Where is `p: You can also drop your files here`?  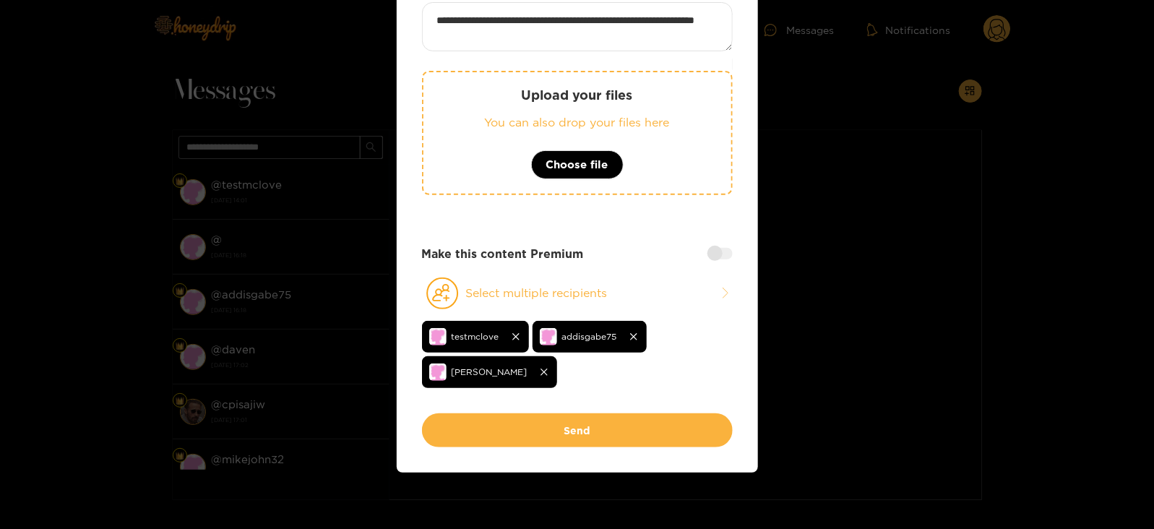
p: You can also drop your files here is located at coordinates (577, 122).